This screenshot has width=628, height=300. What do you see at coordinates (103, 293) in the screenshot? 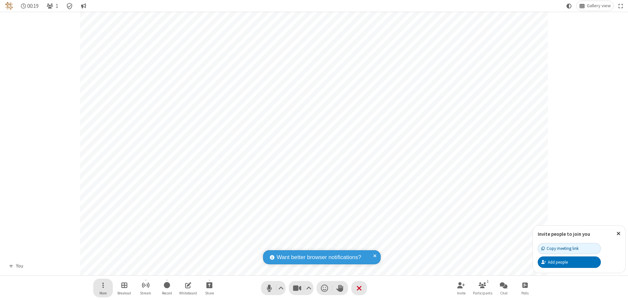
I see `span: More` at bounding box center [103, 293].